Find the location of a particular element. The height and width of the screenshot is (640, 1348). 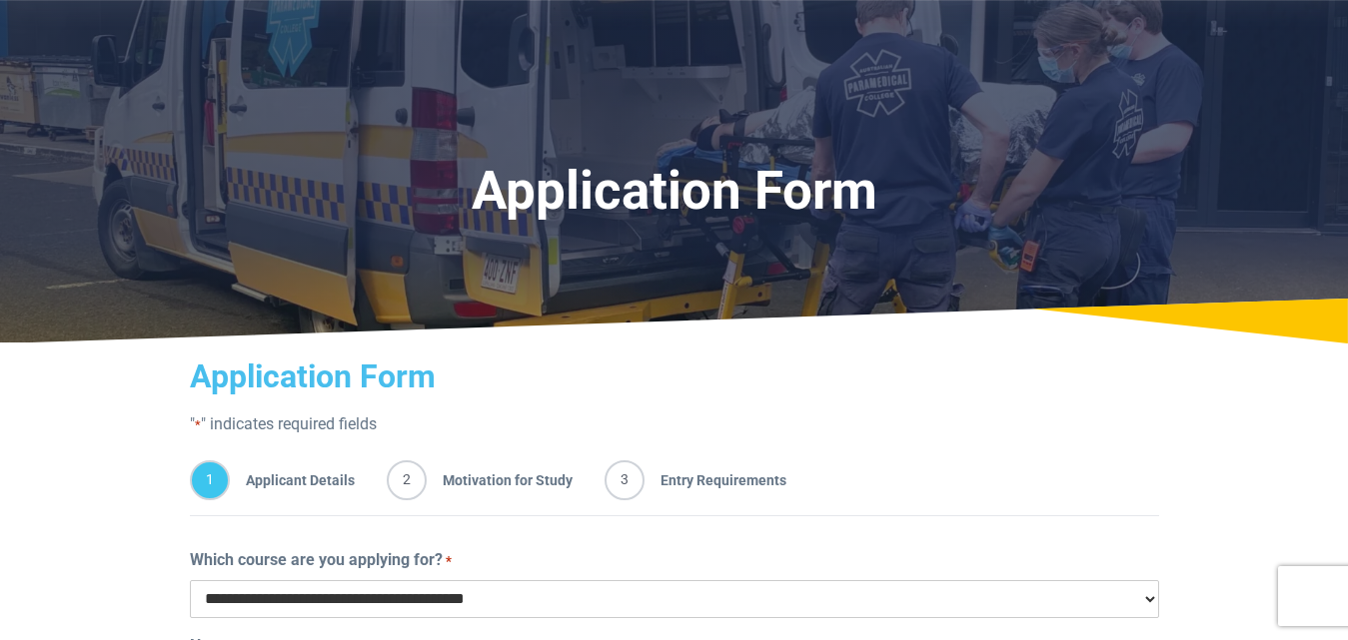

label: Which course are you applying for? is located at coordinates (321, 561).